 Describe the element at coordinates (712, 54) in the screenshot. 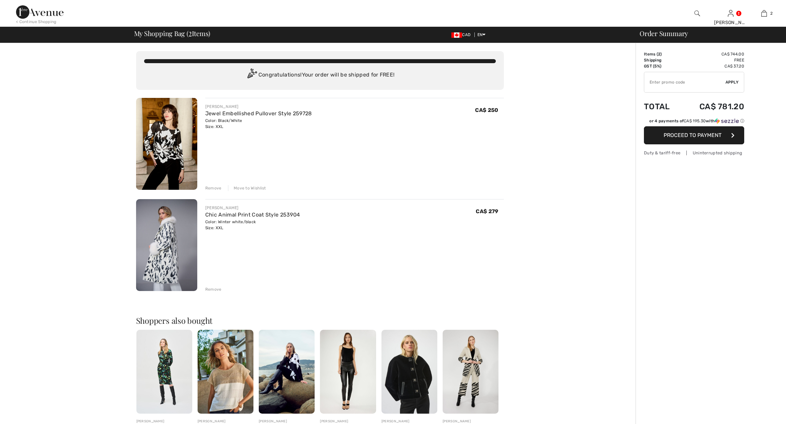

I see `td: CA$ 744.00` at that location.